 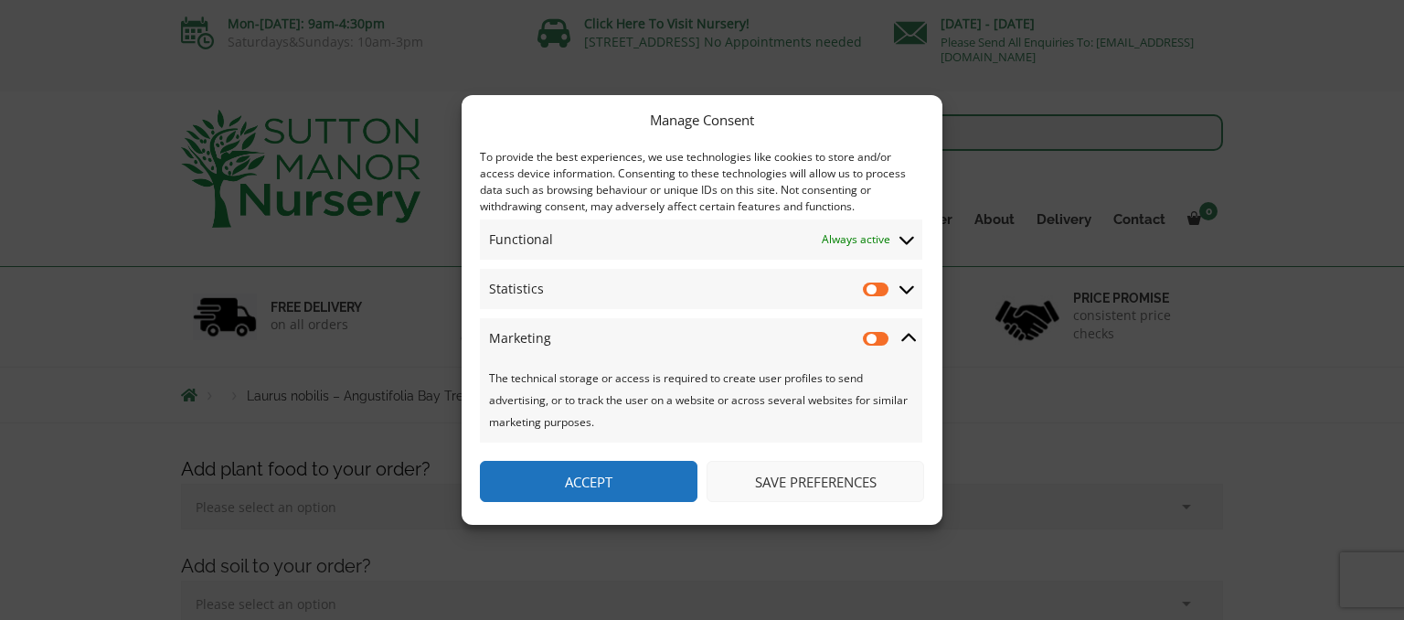 I want to click on summary: Marketing, so click(x=701, y=338).